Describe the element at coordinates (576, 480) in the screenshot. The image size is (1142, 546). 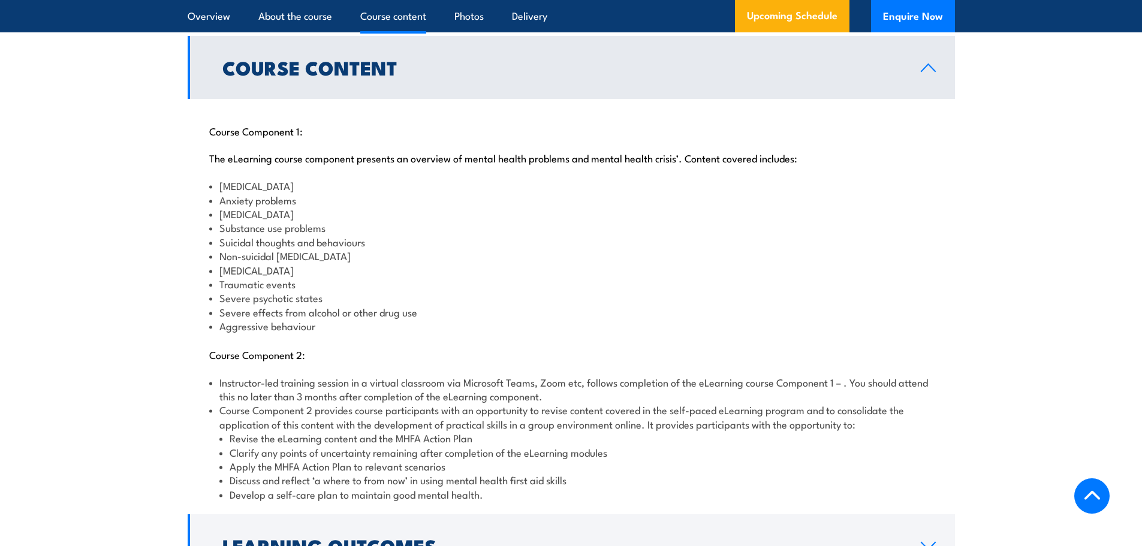
I see `li: Discuss and reflect ‘a where to from now’ in using mental health first aid skills` at that location.